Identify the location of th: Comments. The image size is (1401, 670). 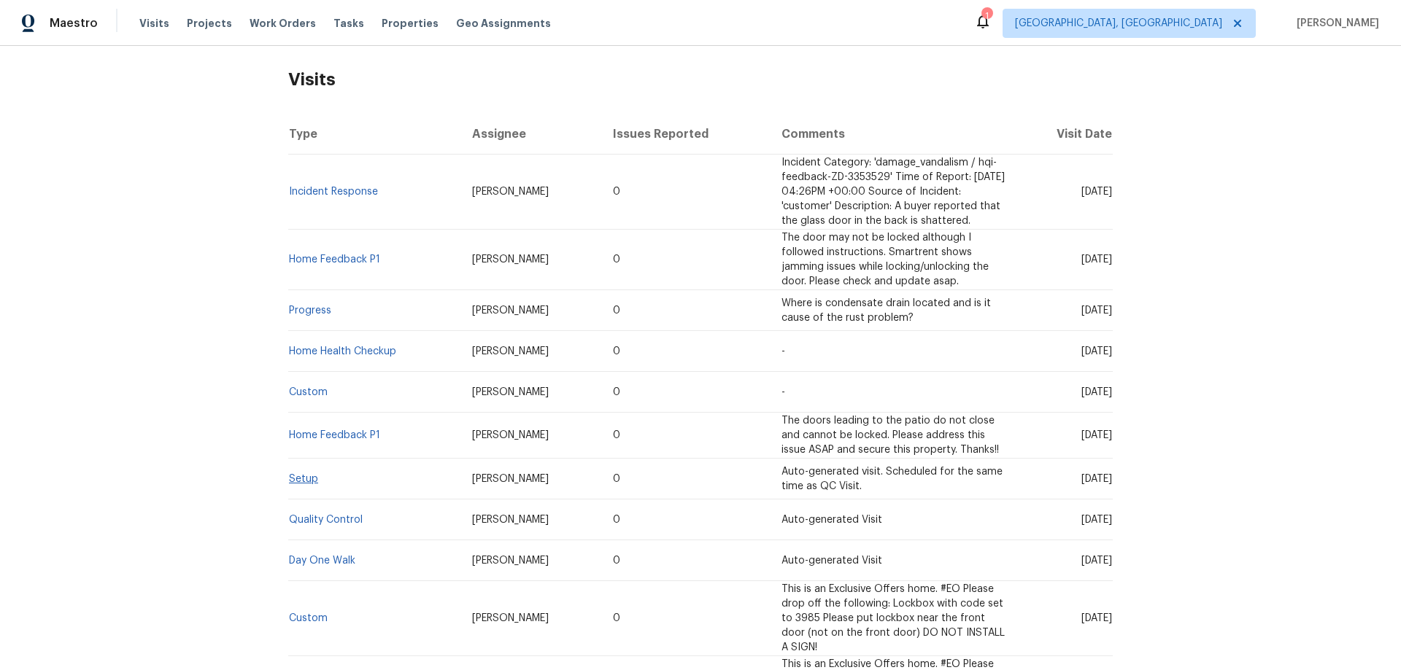
(893, 134).